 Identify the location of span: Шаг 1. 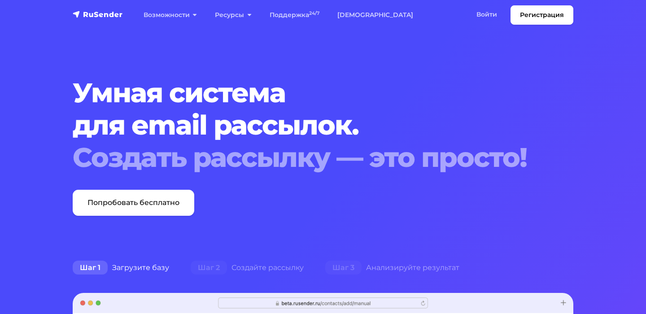
(90, 268).